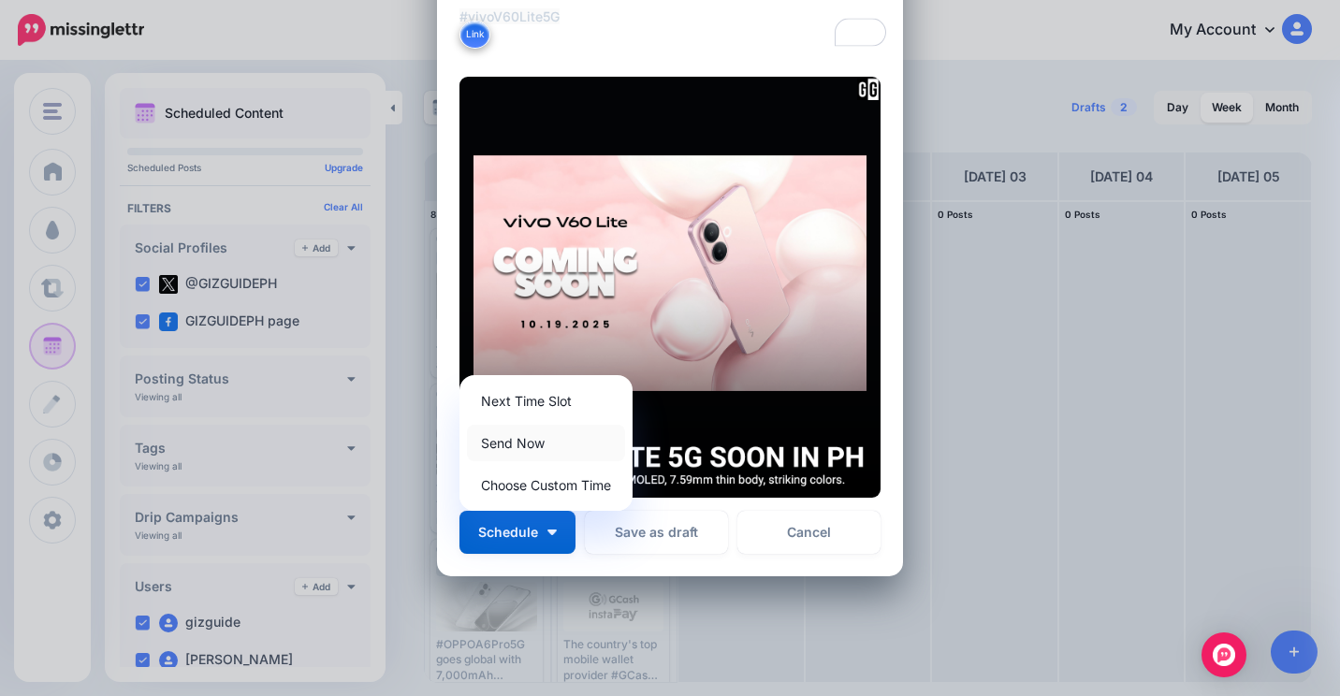 The width and height of the screenshot is (1340, 696). Describe the element at coordinates (552, 533) in the screenshot. I see `img: arrow-down-white.png` at that location.